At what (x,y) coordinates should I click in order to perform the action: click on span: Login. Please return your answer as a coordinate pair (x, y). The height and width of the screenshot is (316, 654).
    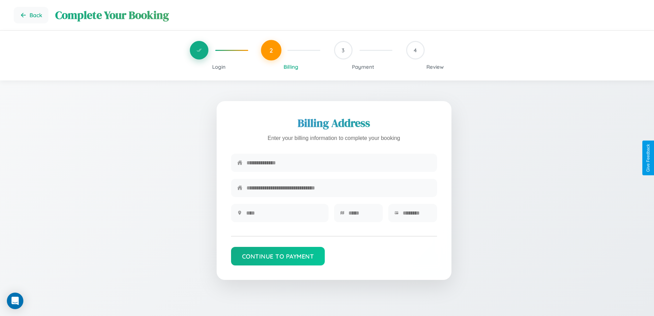
    Looking at the image, I should click on (219, 67).